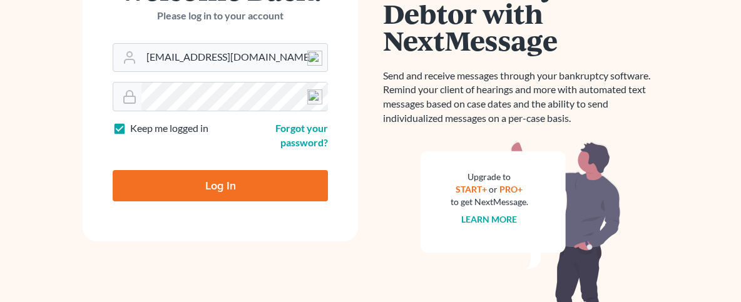 This screenshot has width=741, height=302. What do you see at coordinates (511, 189) in the screenshot?
I see `a: PRO+` at bounding box center [511, 189].